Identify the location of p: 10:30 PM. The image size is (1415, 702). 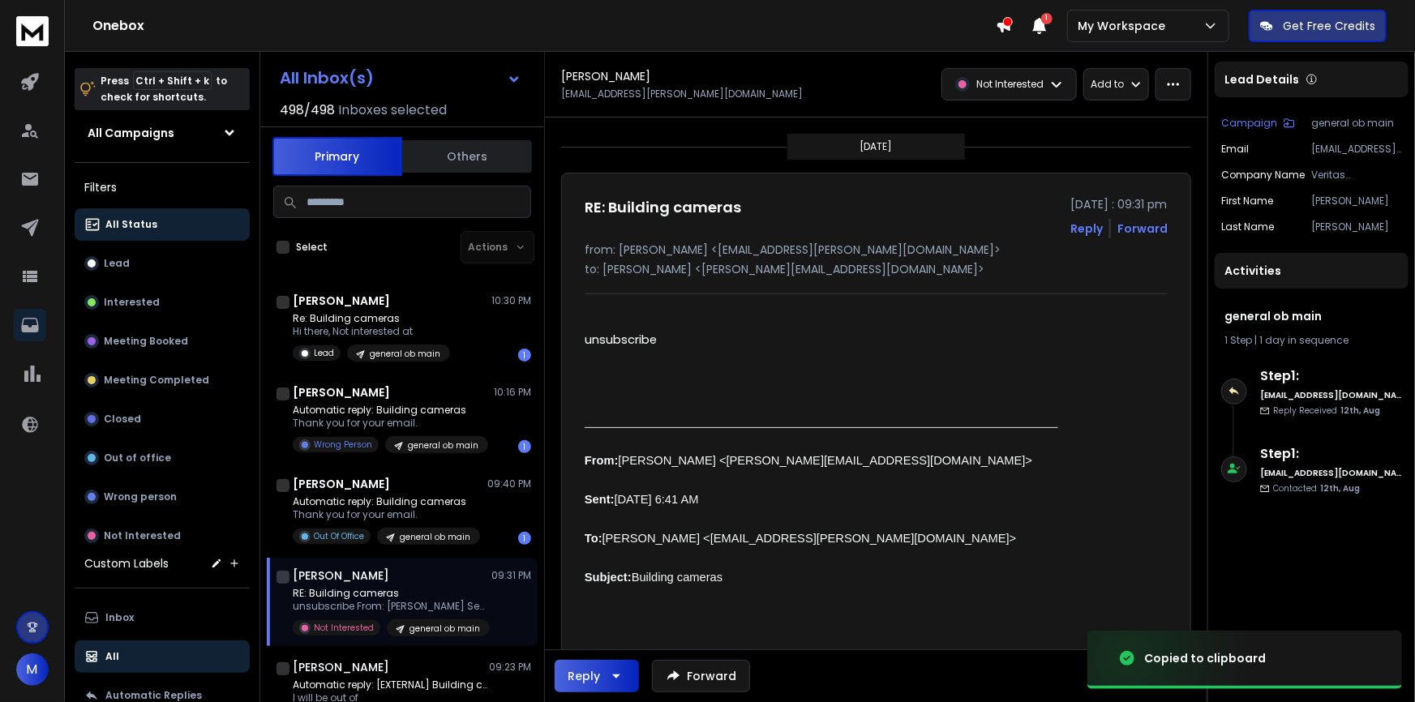
(511, 301).